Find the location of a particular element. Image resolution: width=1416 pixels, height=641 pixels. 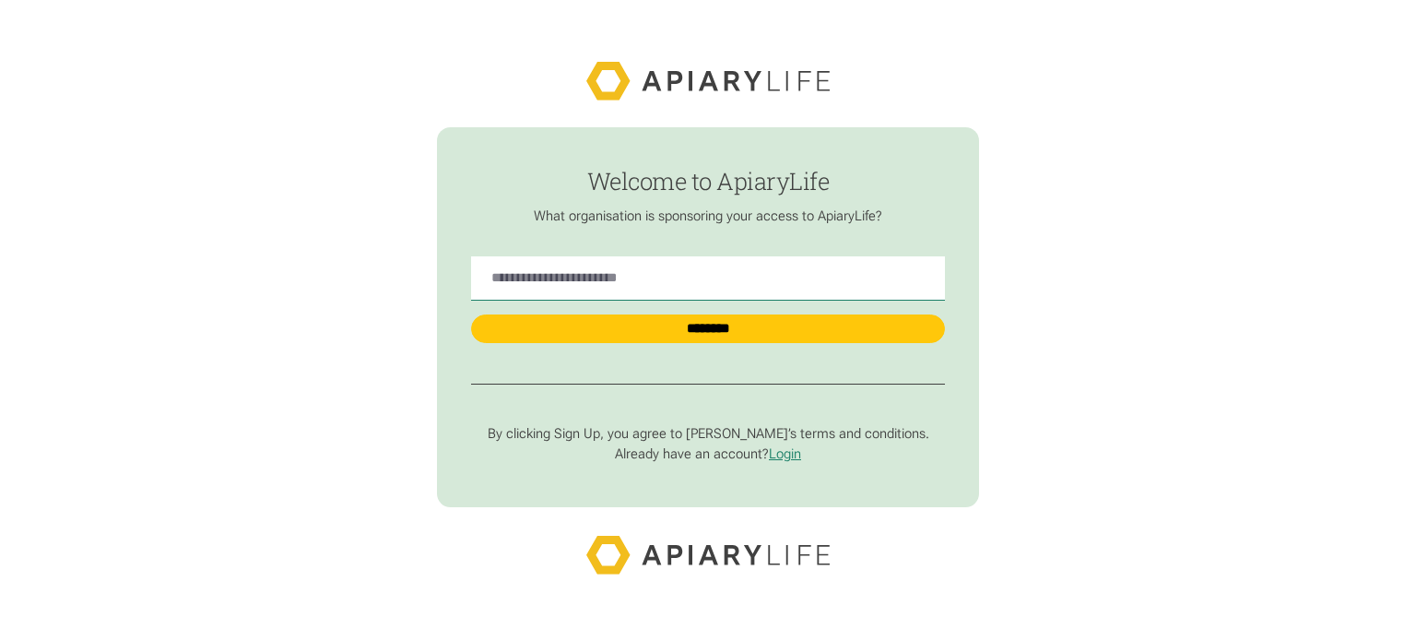

p: What organisation is sponsoring your access to ApiaryLife? is located at coordinates (708, 216).